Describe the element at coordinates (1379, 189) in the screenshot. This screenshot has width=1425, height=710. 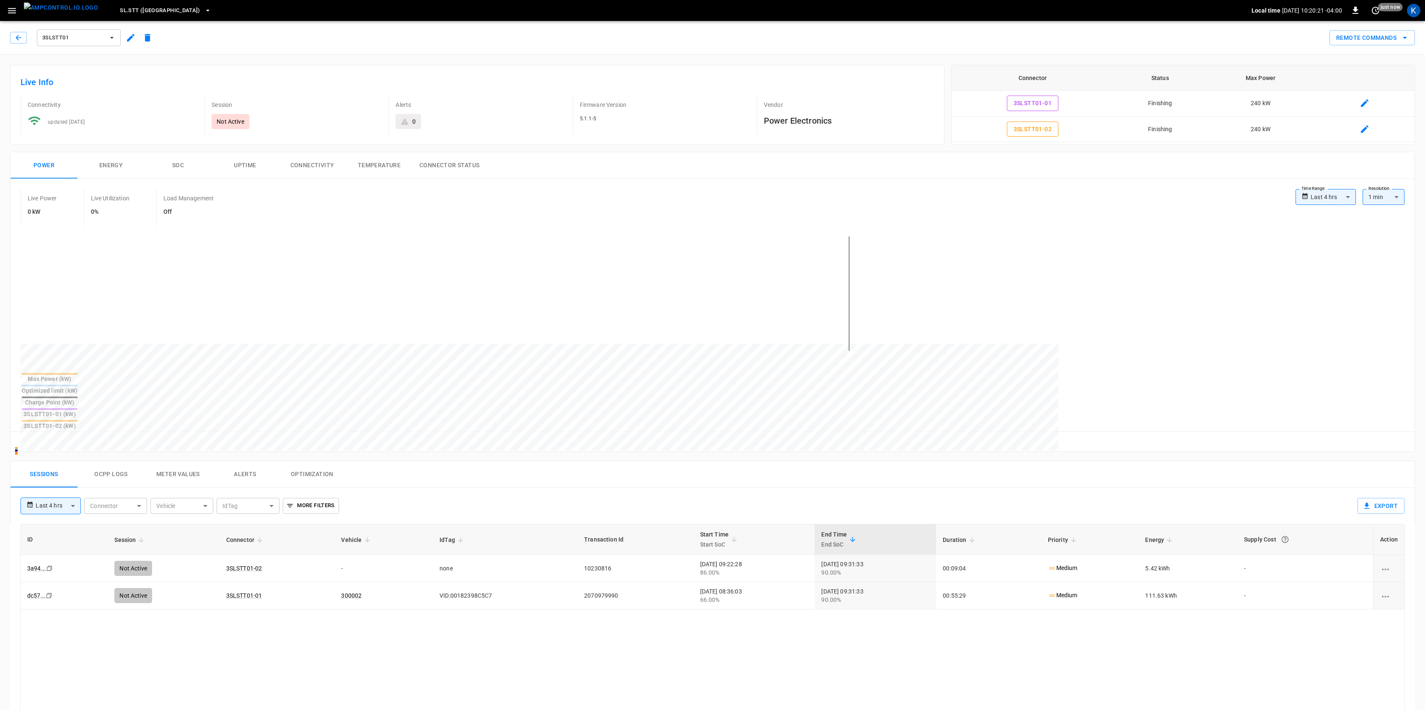
I see `label: Resolution` at that location.